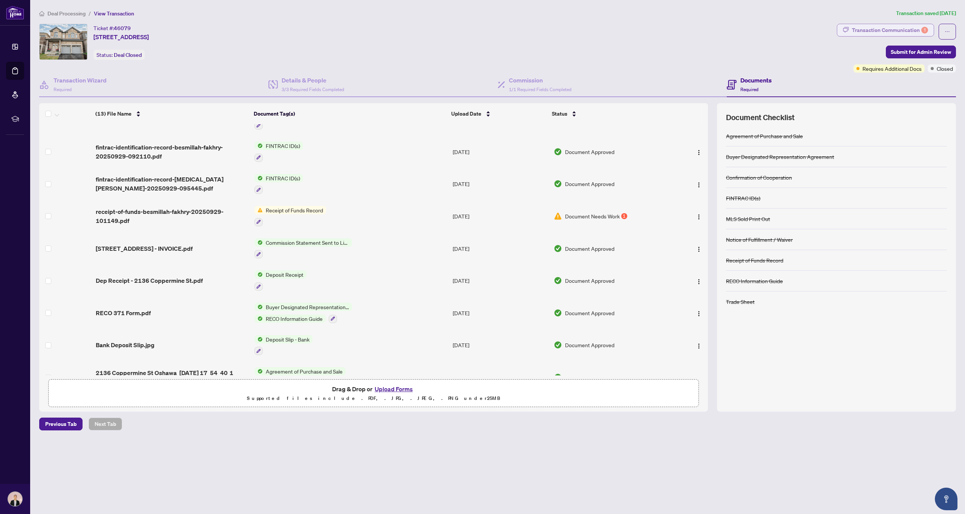 This screenshot has height=514, width=965. What do you see at coordinates (393, 389) in the screenshot?
I see `button: Upload Forms` at bounding box center [393, 389].